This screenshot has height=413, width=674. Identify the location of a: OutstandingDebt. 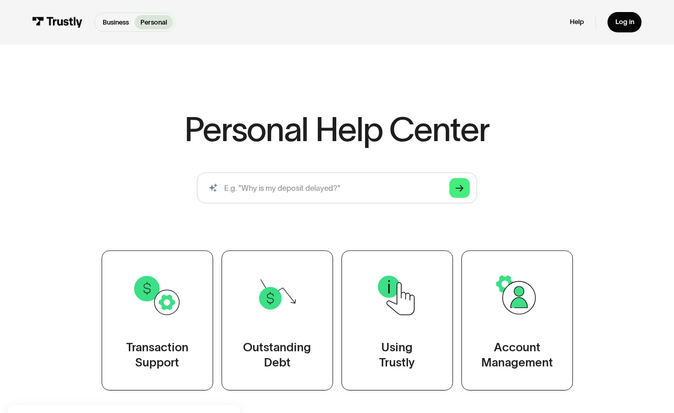
(277, 321).